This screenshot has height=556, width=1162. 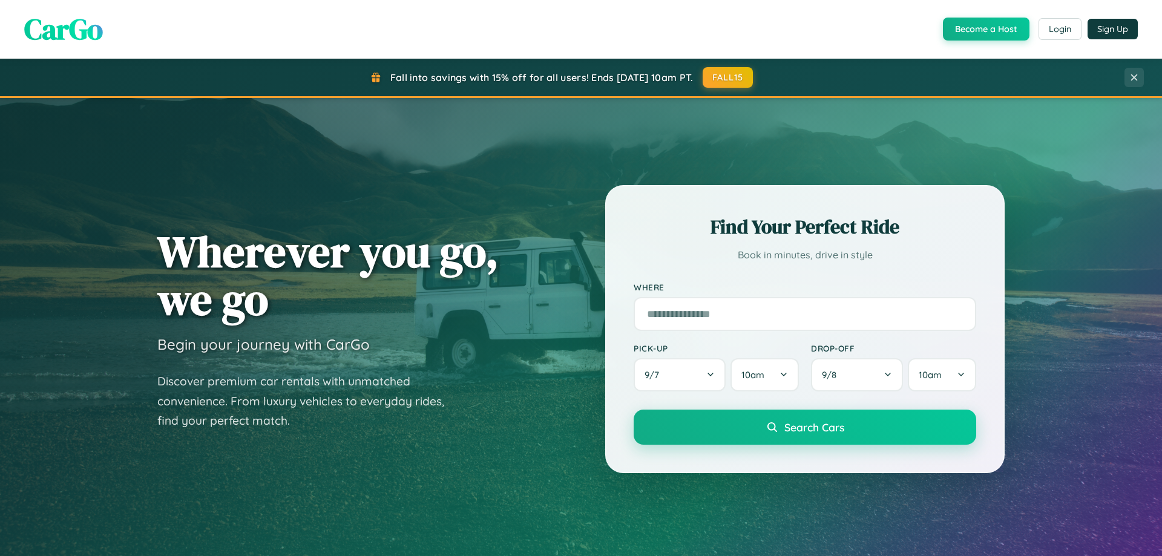 I want to click on span: Search Cars, so click(x=814, y=427).